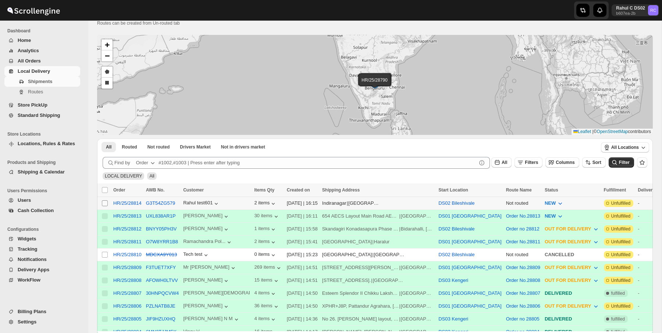 Image resolution: width=662 pixels, height=333 pixels. Describe the element at coordinates (266, 242) in the screenshot. I see `div: 2 items` at that location.